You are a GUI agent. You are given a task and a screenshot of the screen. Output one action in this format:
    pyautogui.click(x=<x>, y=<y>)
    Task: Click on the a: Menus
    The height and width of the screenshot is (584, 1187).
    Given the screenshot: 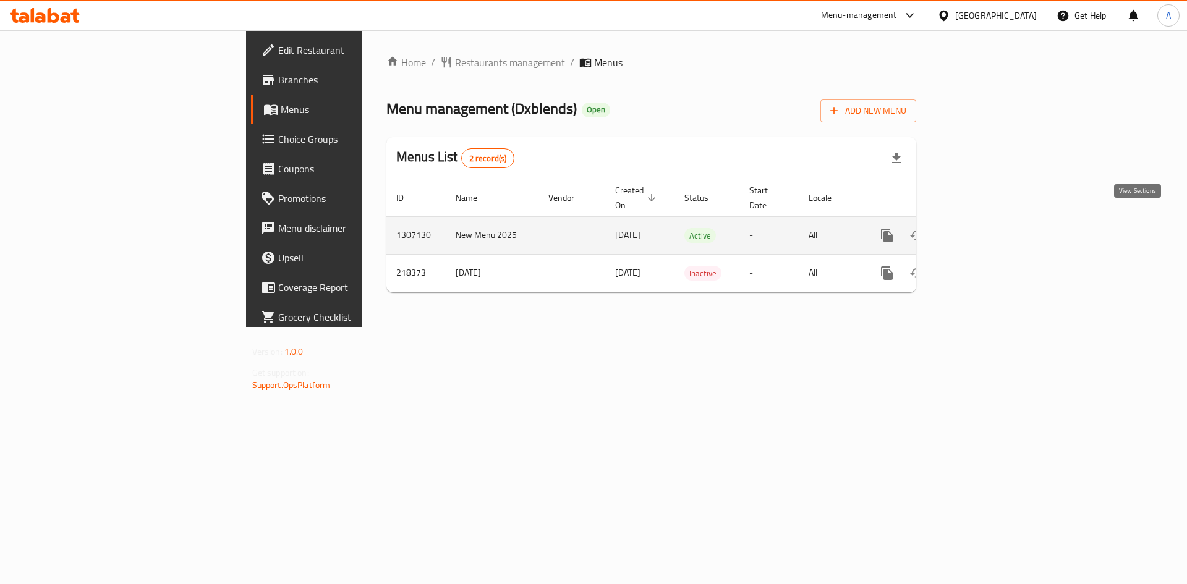 What is the action you would take?
    pyautogui.click(x=348, y=109)
    